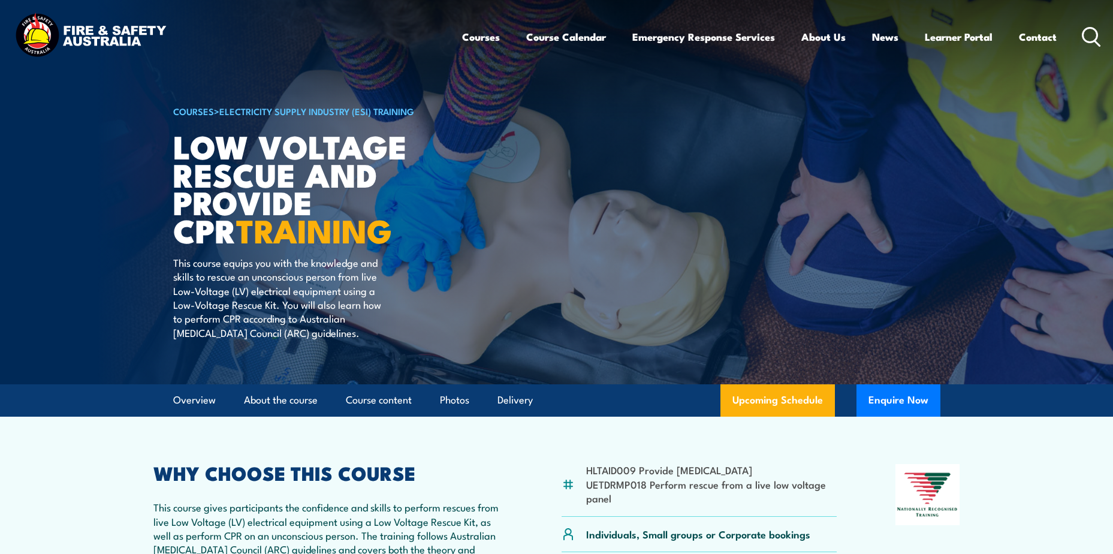  Describe the element at coordinates (314, 229) in the screenshot. I see `strong: TRAINING` at that location.